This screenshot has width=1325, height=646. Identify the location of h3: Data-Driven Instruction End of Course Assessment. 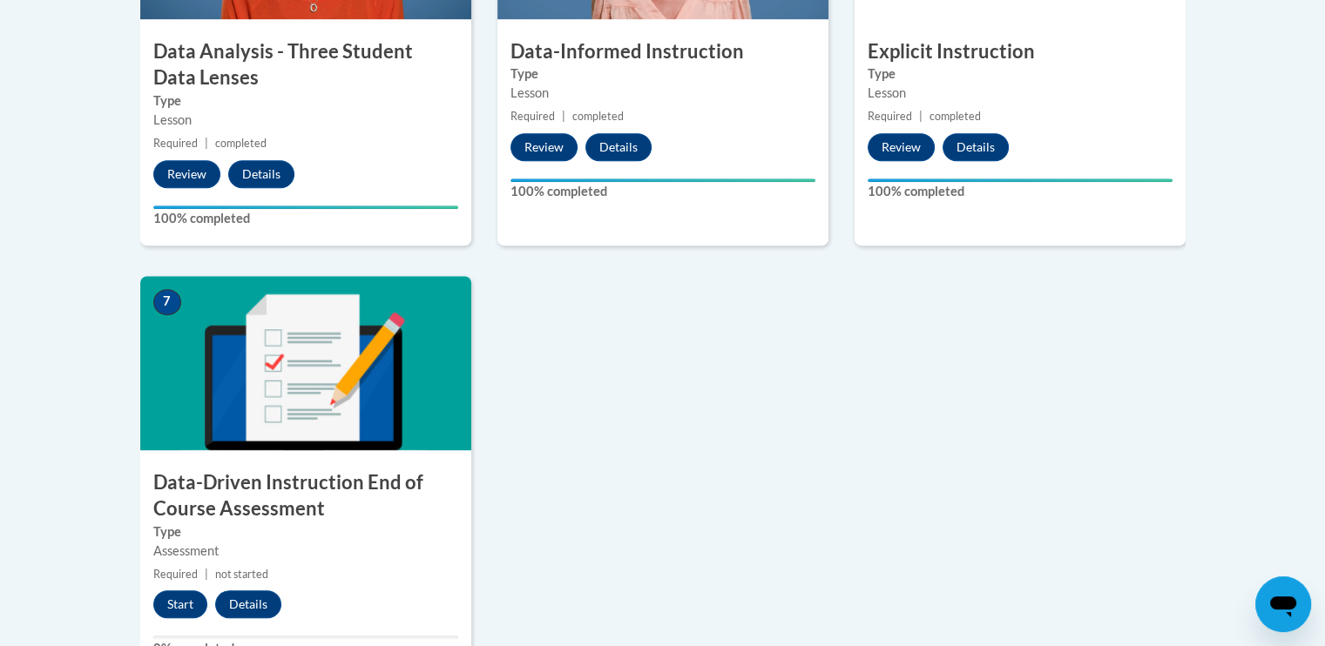
(306, 497).